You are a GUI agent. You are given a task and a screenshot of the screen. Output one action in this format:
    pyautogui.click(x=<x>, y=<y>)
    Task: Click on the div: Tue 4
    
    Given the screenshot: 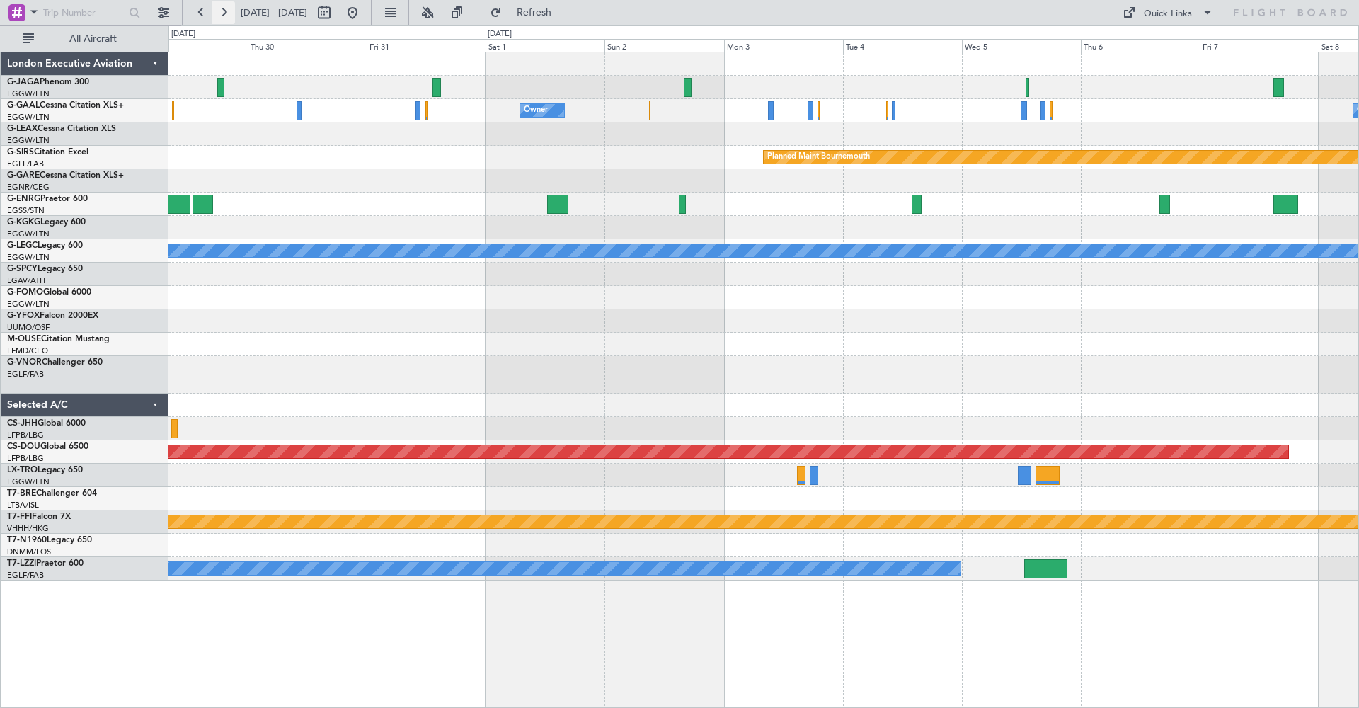 What is the action you would take?
    pyautogui.click(x=902, y=45)
    